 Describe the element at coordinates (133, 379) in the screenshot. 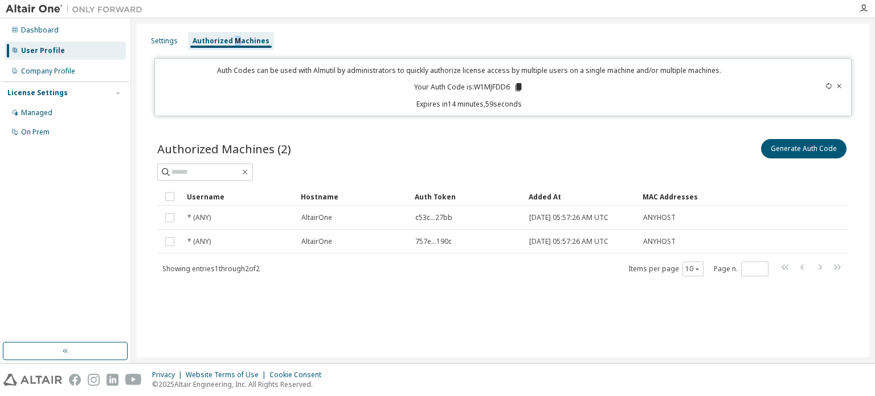

I see `img: youtube.svg` at that location.